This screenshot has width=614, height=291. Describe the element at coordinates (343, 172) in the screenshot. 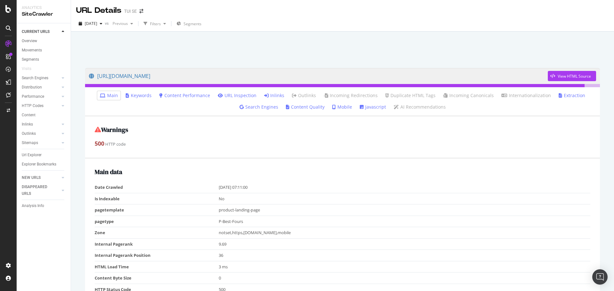

I see `h2: Main data` at that location.